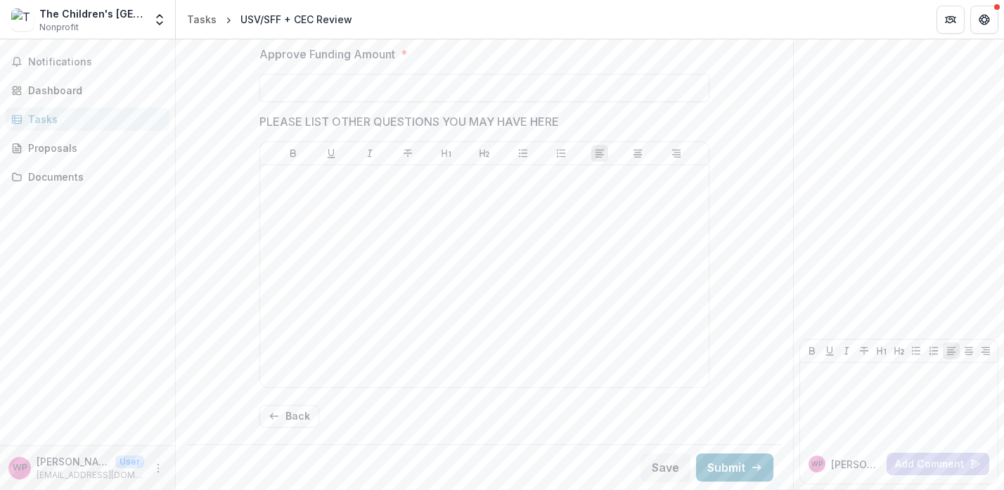  What do you see at coordinates (327, 54) in the screenshot?
I see `p: Approve Funding Amount` at bounding box center [327, 54].